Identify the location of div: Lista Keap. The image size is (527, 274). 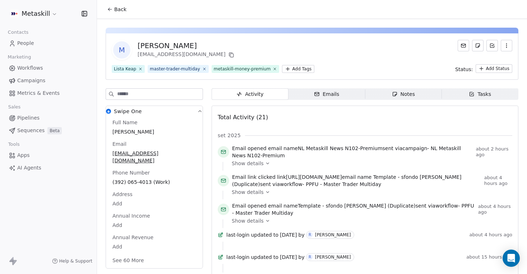
(125, 69).